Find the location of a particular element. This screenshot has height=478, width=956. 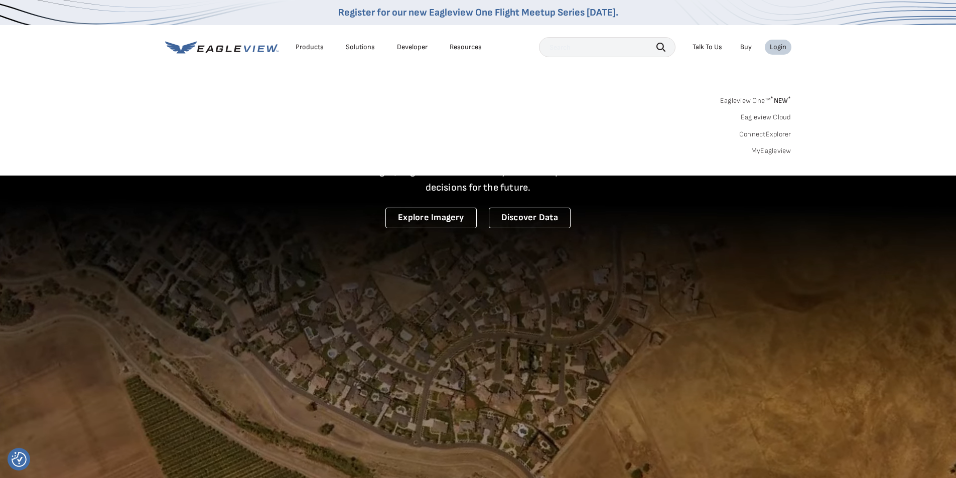

a: Explore Imagery is located at coordinates (431, 218).